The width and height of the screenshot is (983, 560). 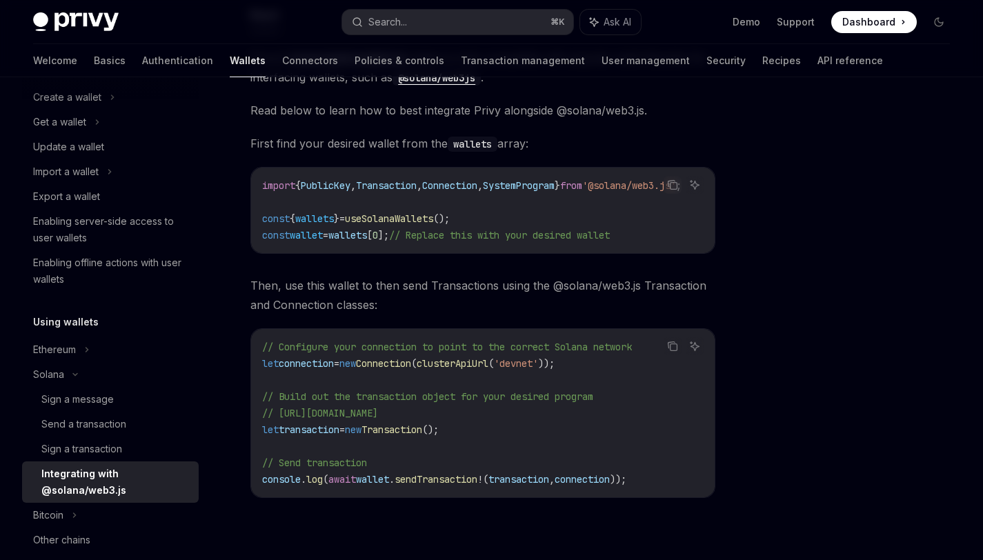 I want to click on span: PublicKey, so click(x=326, y=186).